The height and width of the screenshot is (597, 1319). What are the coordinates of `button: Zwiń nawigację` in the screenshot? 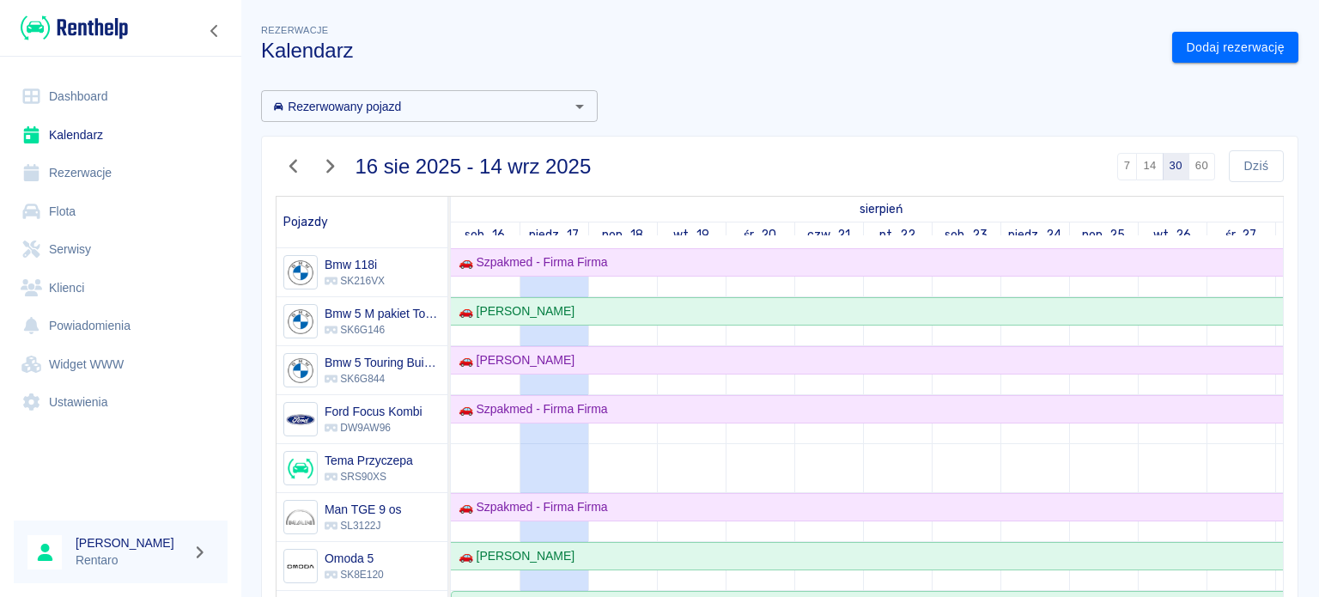 It's located at (215, 31).